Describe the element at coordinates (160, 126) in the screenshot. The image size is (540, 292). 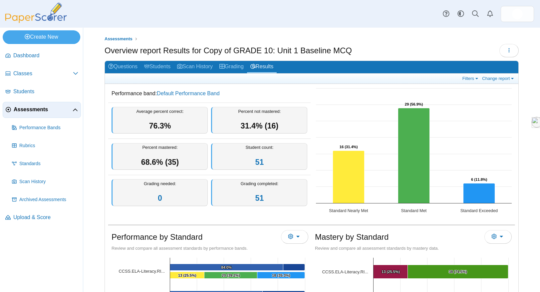
I see `span: 76.3%` at that location.